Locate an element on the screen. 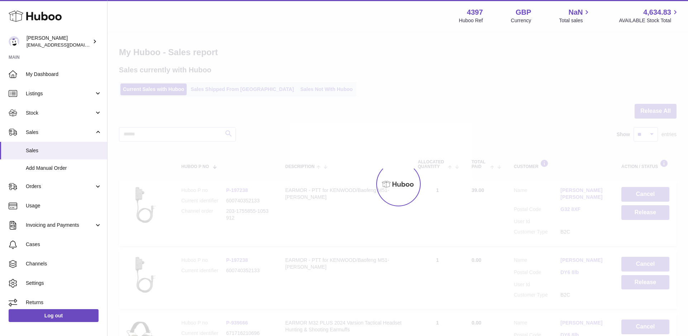 The image size is (688, 336). span: Listings is located at coordinates (60, 94).